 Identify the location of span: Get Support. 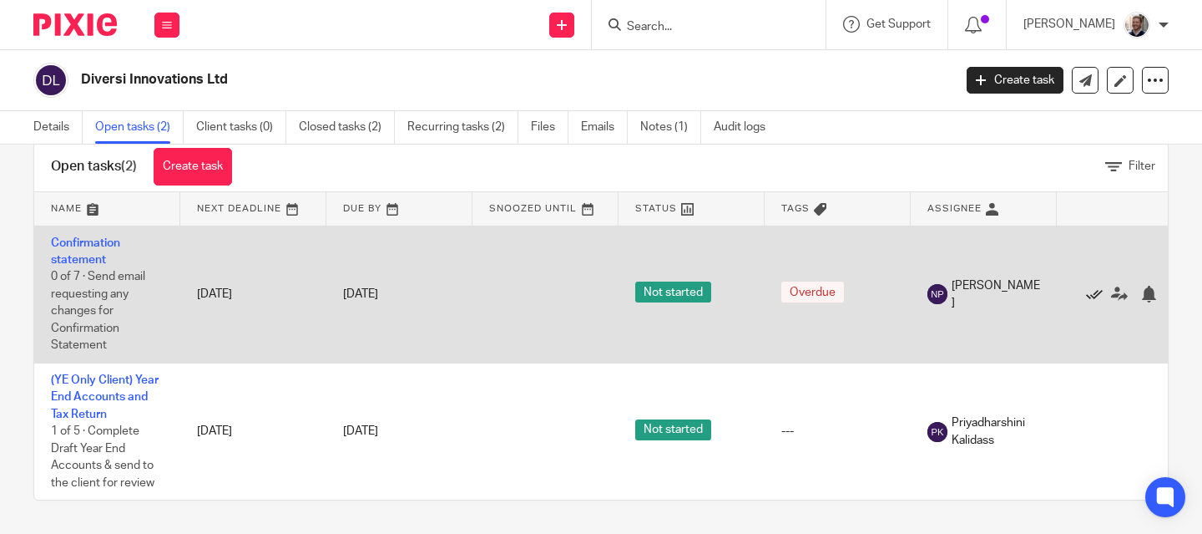
(898, 24).